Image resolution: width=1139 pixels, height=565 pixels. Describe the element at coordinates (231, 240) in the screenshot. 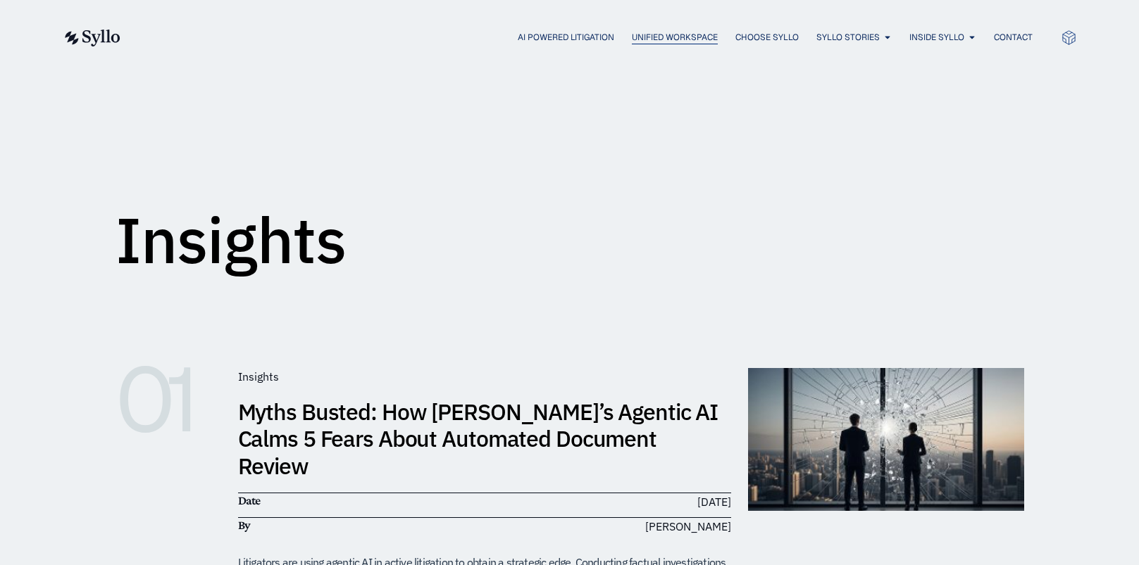

I see `h1: Insights` at that location.